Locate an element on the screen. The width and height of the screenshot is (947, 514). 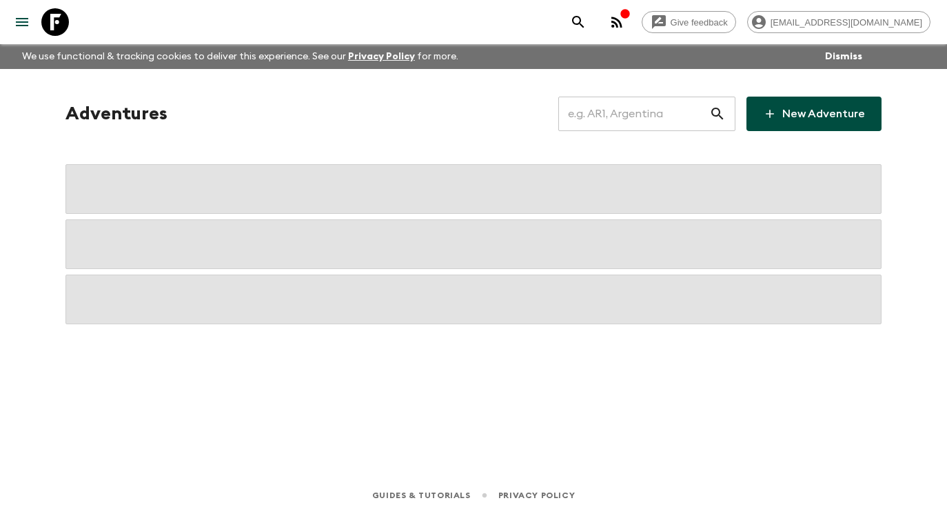
button: menu is located at coordinates (22, 22).